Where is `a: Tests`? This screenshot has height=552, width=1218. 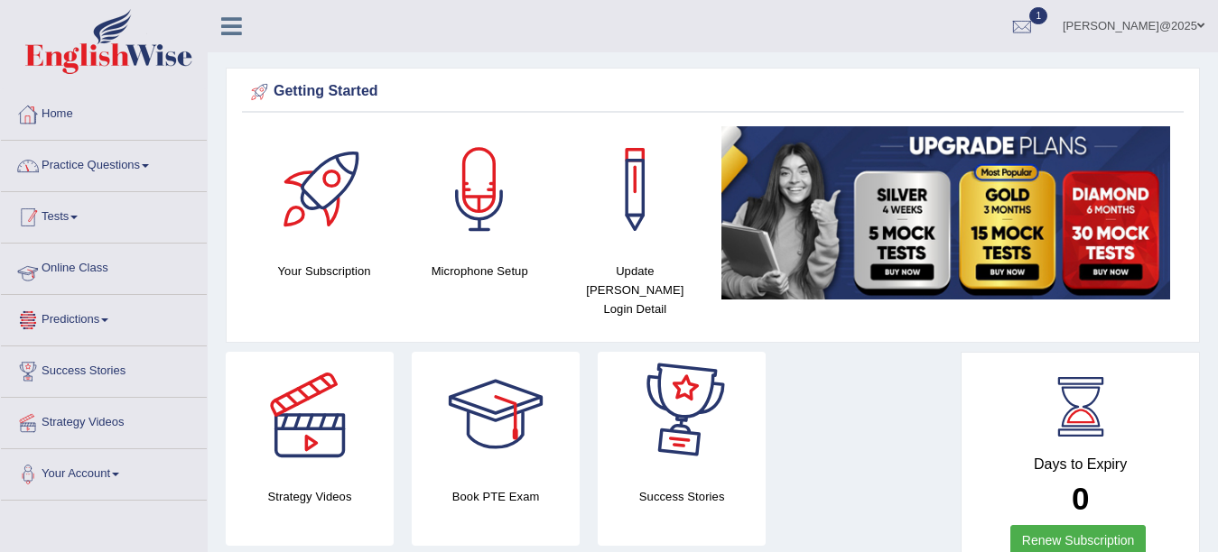 a: Tests is located at coordinates (104, 215).